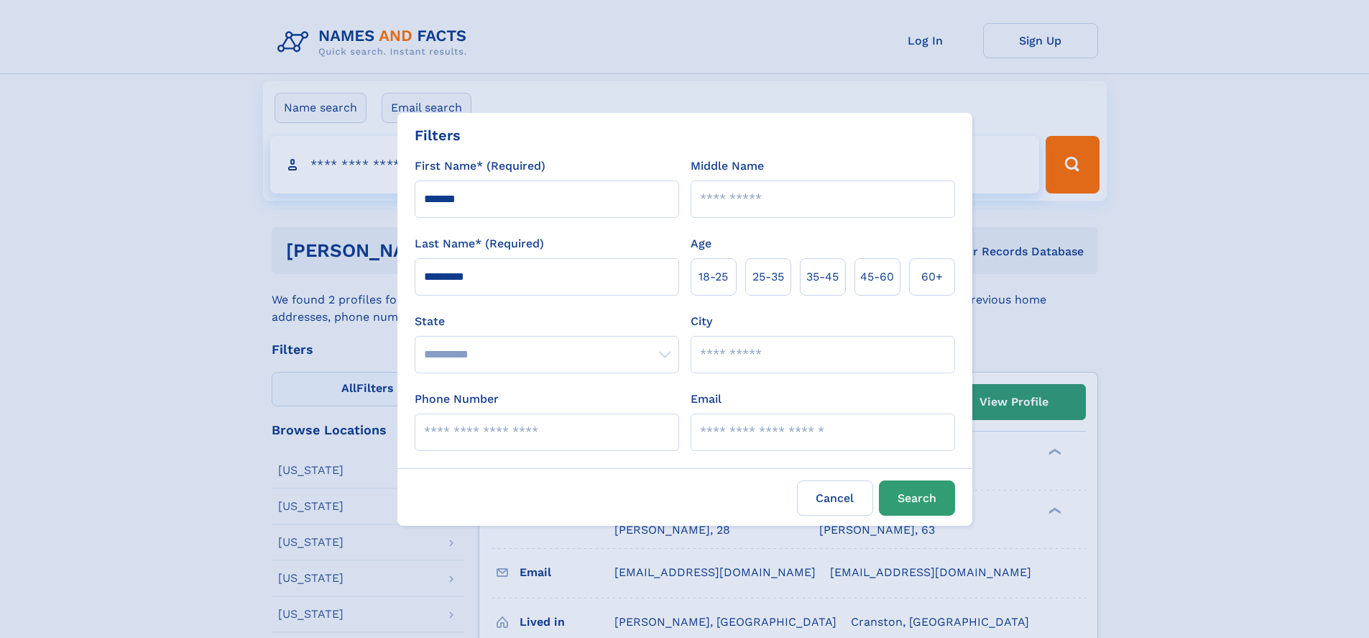 This screenshot has width=1369, height=638. I want to click on label: State, so click(547, 321).